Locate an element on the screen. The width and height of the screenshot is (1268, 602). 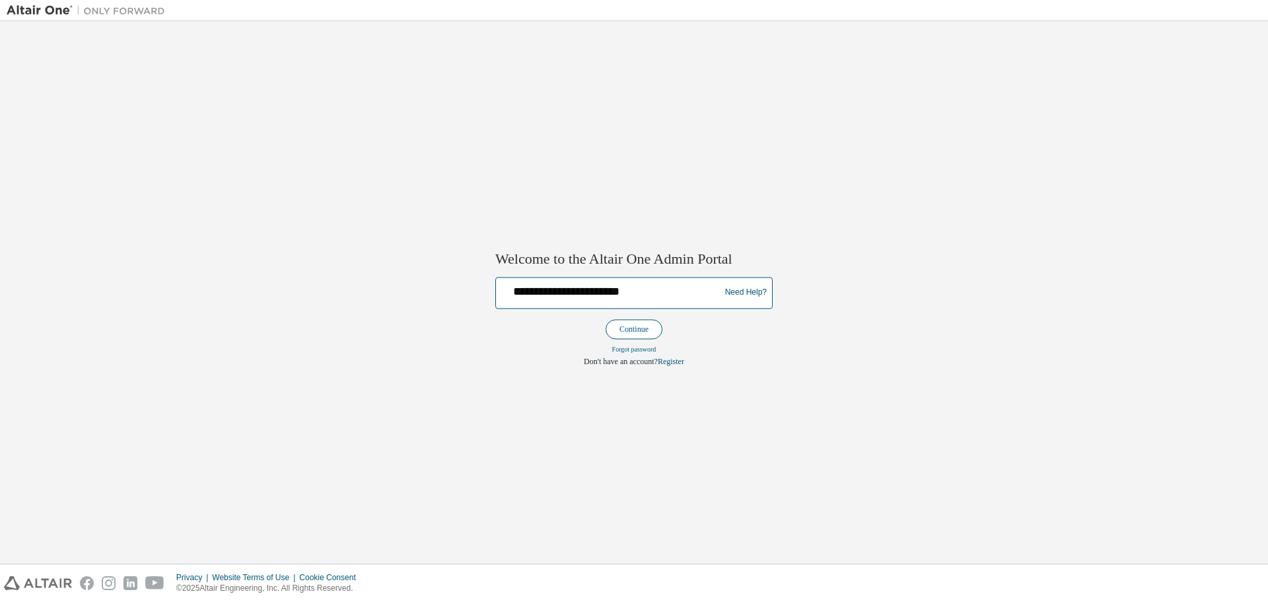
a: Forgot password is located at coordinates (634, 349).